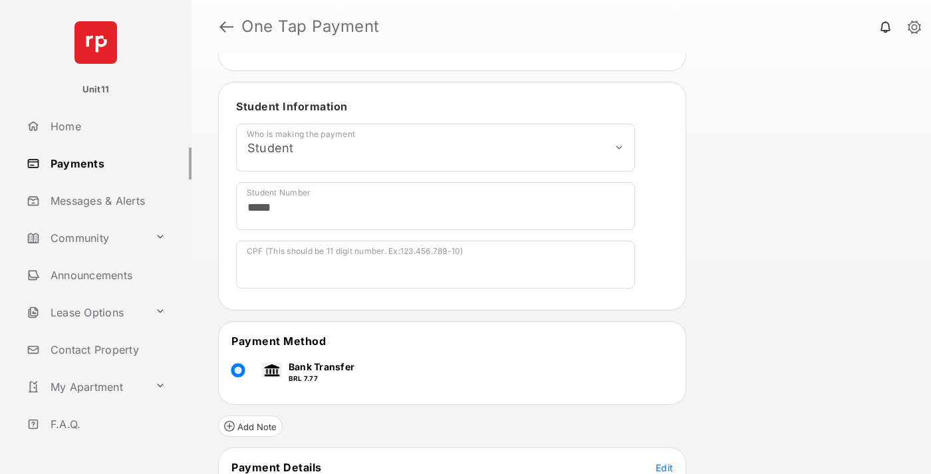  Describe the element at coordinates (106, 424) in the screenshot. I see `a: F.A.Q.` at that location.